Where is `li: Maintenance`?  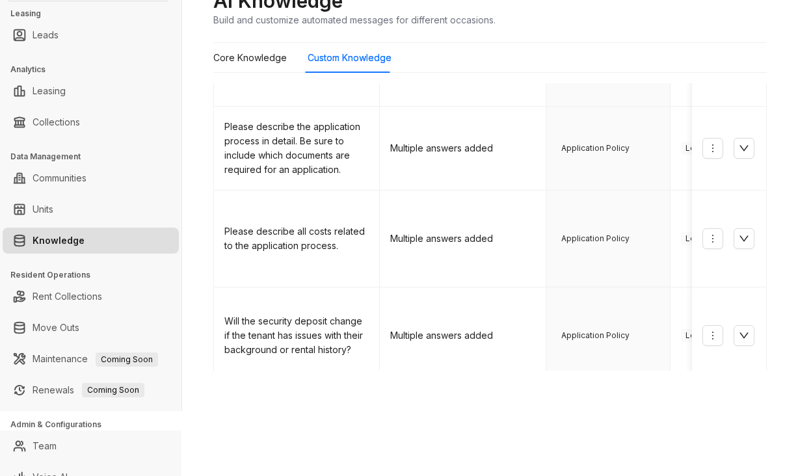
li: Maintenance is located at coordinates (90, 359).